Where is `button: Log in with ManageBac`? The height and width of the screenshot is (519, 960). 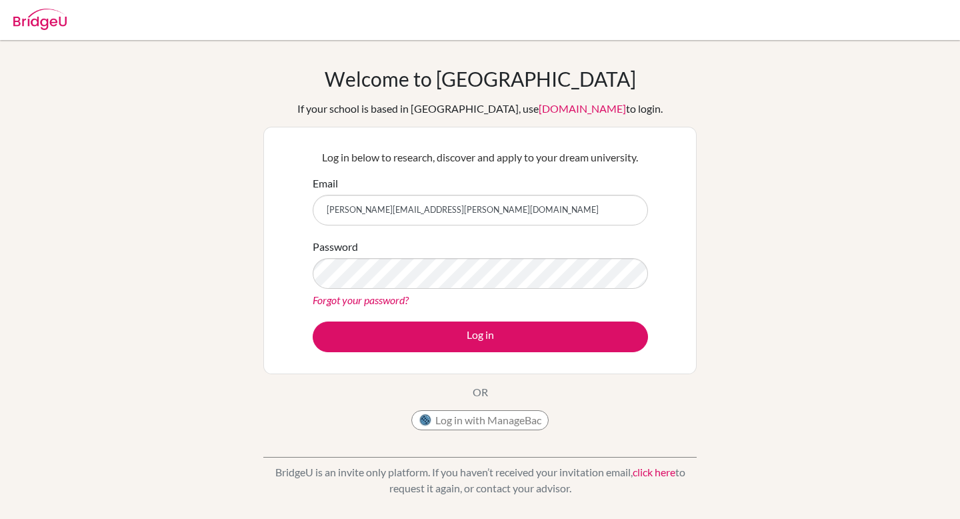
button: Log in with ManageBac is located at coordinates (480, 420).